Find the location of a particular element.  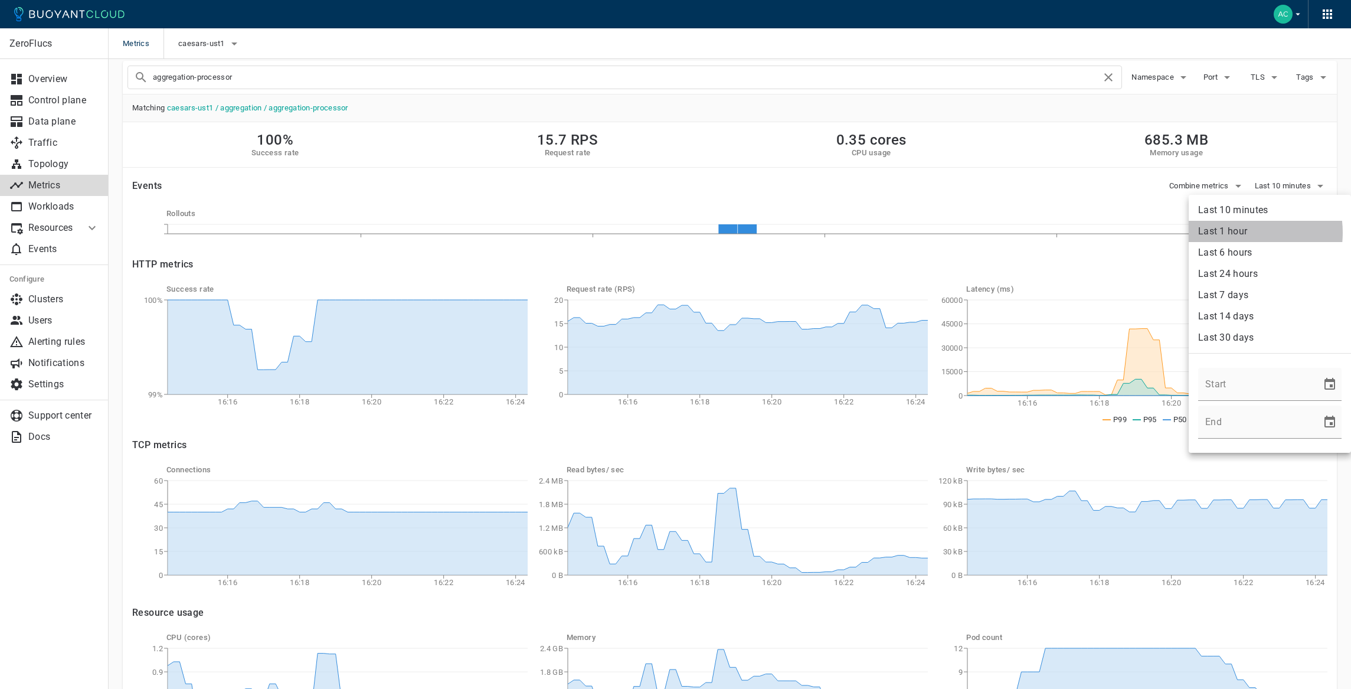

li: Last 10 minutes is located at coordinates (1270, 210).